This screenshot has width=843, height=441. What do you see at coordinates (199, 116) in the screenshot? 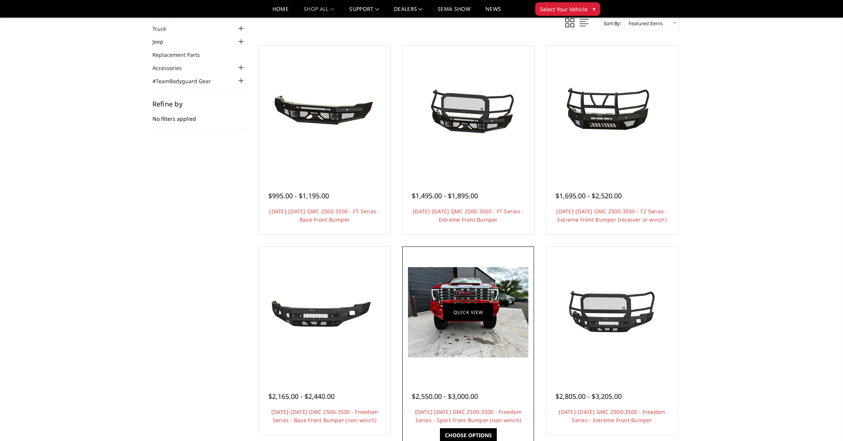
I see `div: No filters applied` at bounding box center [199, 116].